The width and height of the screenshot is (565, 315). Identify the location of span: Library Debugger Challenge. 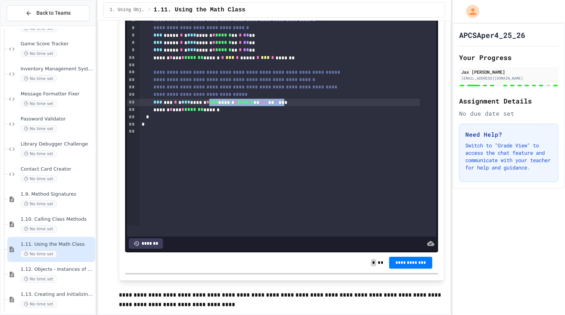
(57, 144).